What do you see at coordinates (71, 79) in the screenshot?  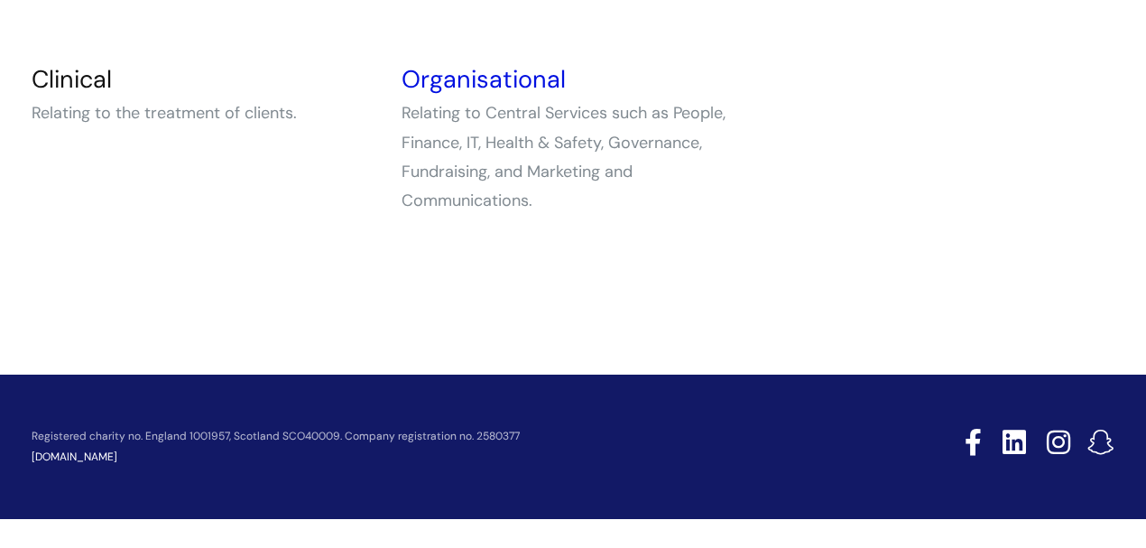 I see `a: Clinical` at bounding box center [71, 79].